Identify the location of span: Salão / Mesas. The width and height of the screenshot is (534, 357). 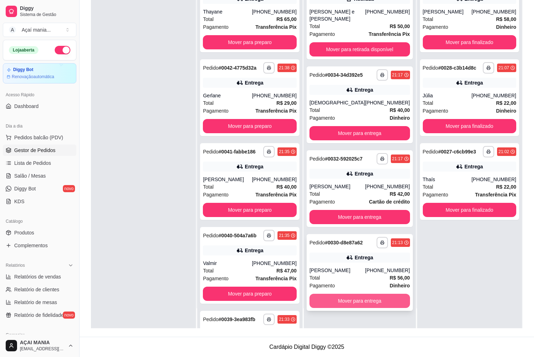
(30, 176).